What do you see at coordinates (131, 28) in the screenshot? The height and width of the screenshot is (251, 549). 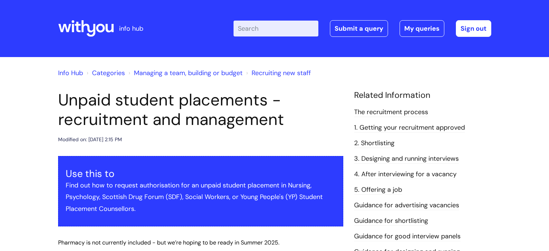 I see `p: info hub` at bounding box center [131, 28].